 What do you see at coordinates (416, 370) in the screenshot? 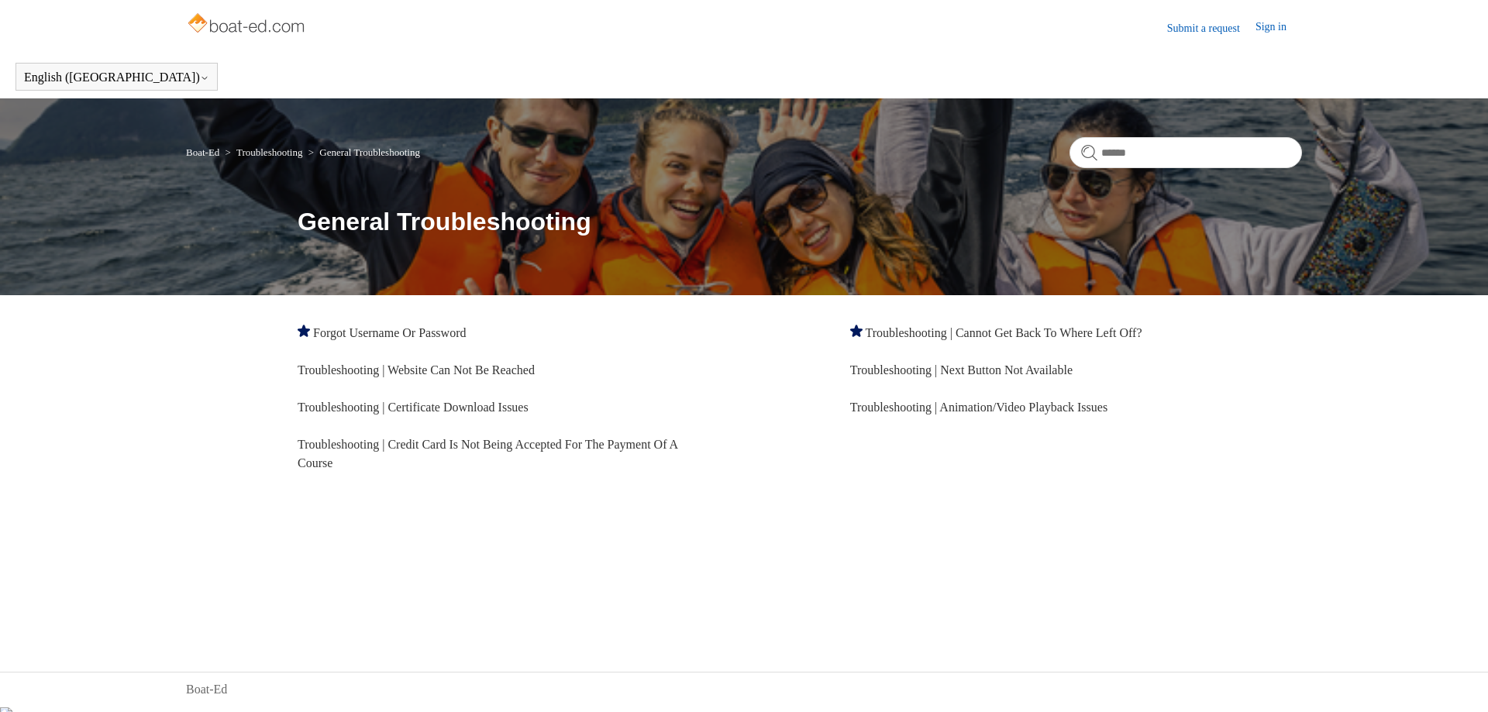
I see `a: Troubleshooting | Website Can Not Be Reached` at bounding box center [416, 370].